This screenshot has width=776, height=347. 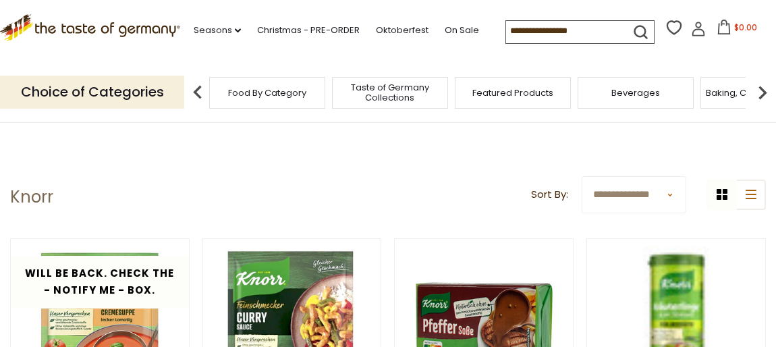 I want to click on a: Featured Products, so click(x=513, y=92).